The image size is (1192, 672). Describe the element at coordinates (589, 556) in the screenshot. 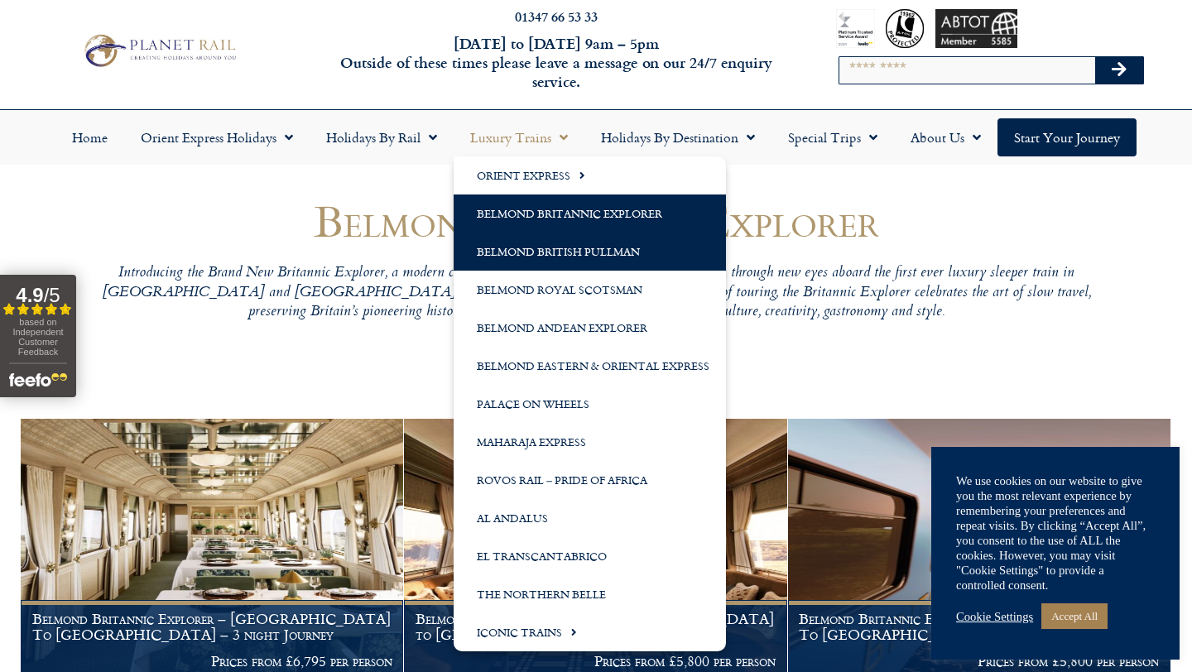

I see `a: El Transcantabrico` at that location.